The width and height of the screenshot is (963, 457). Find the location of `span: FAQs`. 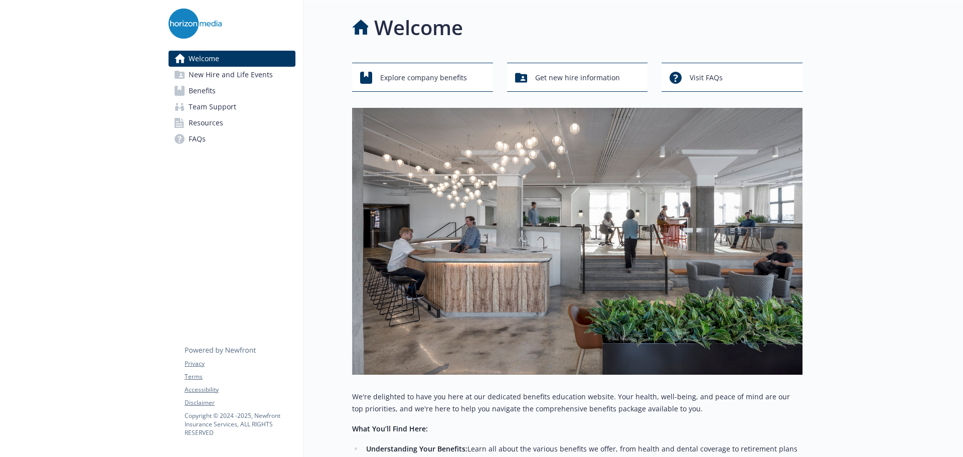

span: FAQs is located at coordinates (197, 139).